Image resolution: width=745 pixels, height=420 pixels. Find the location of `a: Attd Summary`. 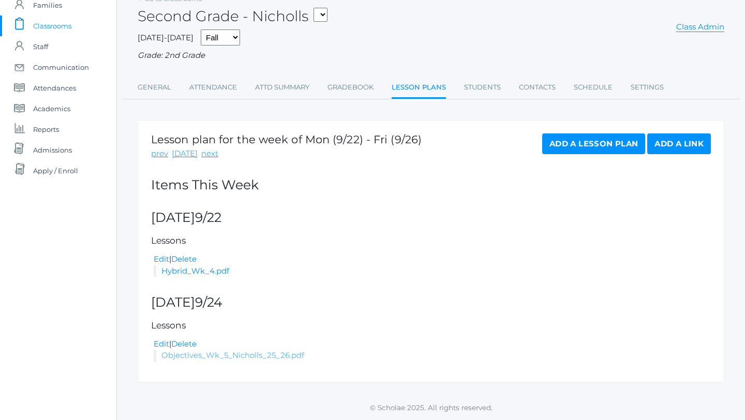

a: Attd Summary is located at coordinates (282, 87).